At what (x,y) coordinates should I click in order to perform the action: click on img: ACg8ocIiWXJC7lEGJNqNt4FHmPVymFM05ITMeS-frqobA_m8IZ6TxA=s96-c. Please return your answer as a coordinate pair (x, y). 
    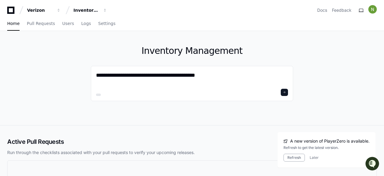
    Looking at the image, I should click on (372, 9).